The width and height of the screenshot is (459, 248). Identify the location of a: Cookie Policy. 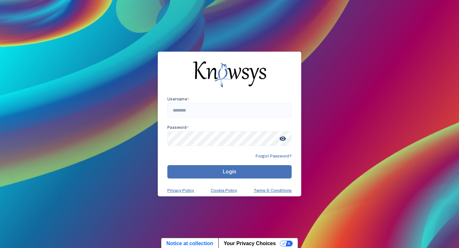
(224, 191).